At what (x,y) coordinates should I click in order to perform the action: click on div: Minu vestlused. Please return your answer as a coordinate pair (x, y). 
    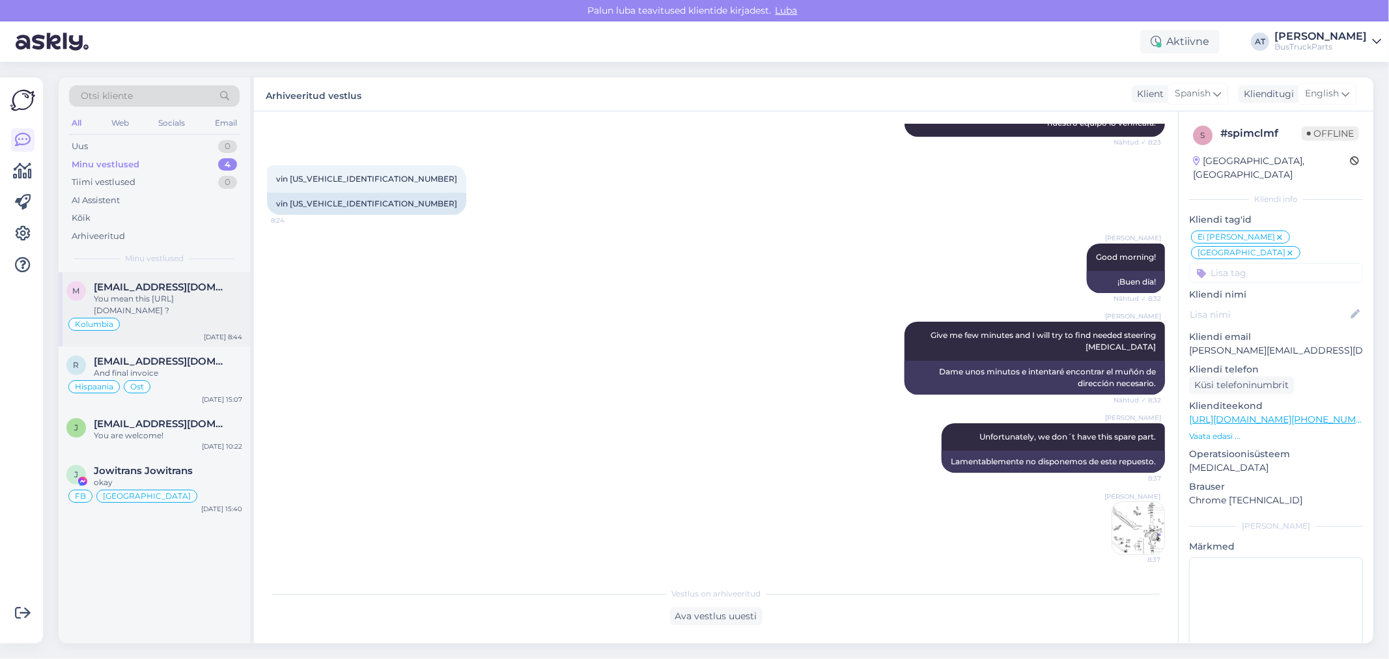
    Looking at the image, I should click on (106, 165).